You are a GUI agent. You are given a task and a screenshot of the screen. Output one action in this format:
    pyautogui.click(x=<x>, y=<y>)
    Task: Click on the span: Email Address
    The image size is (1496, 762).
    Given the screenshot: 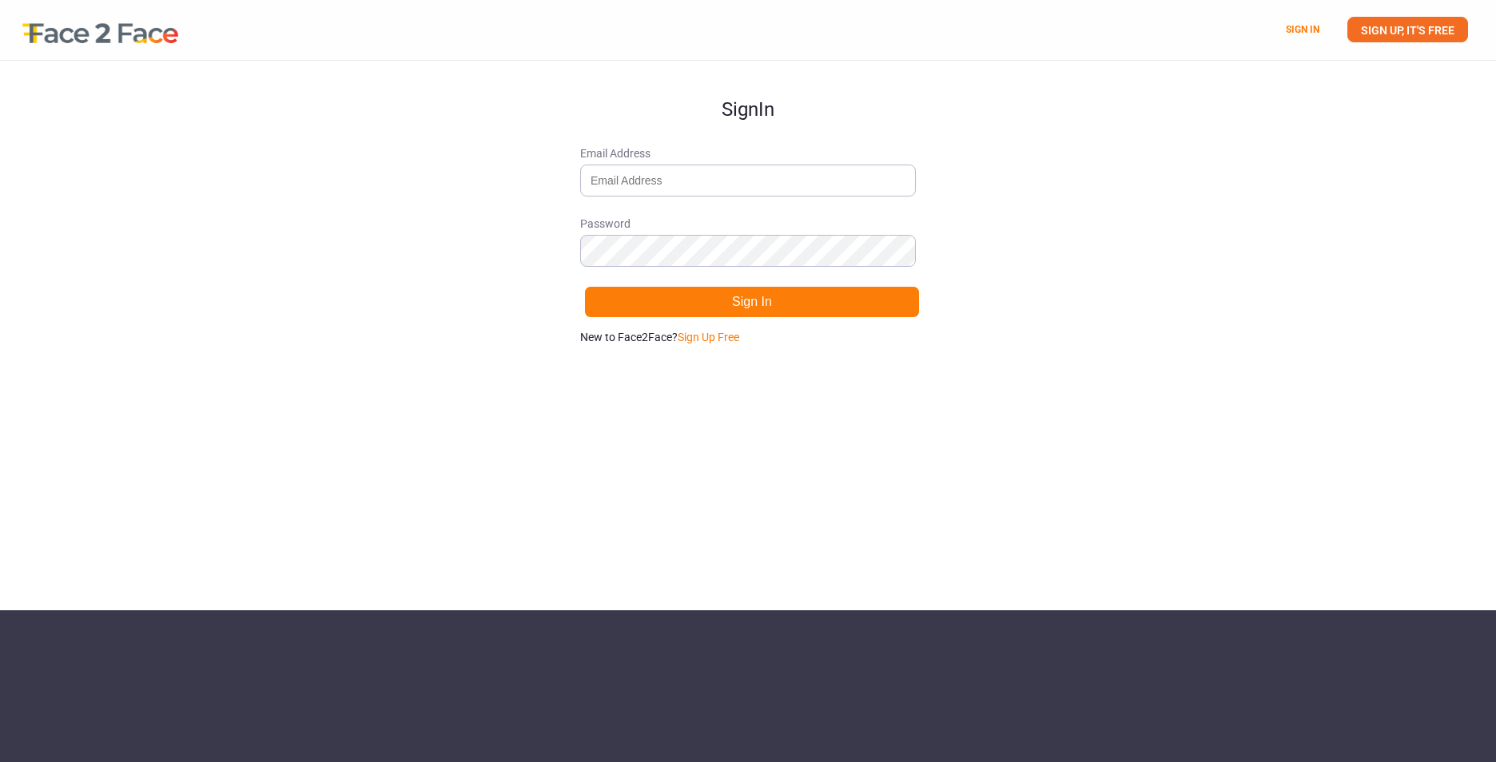 What is the action you would take?
    pyautogui.click(x=748, y=153)
    